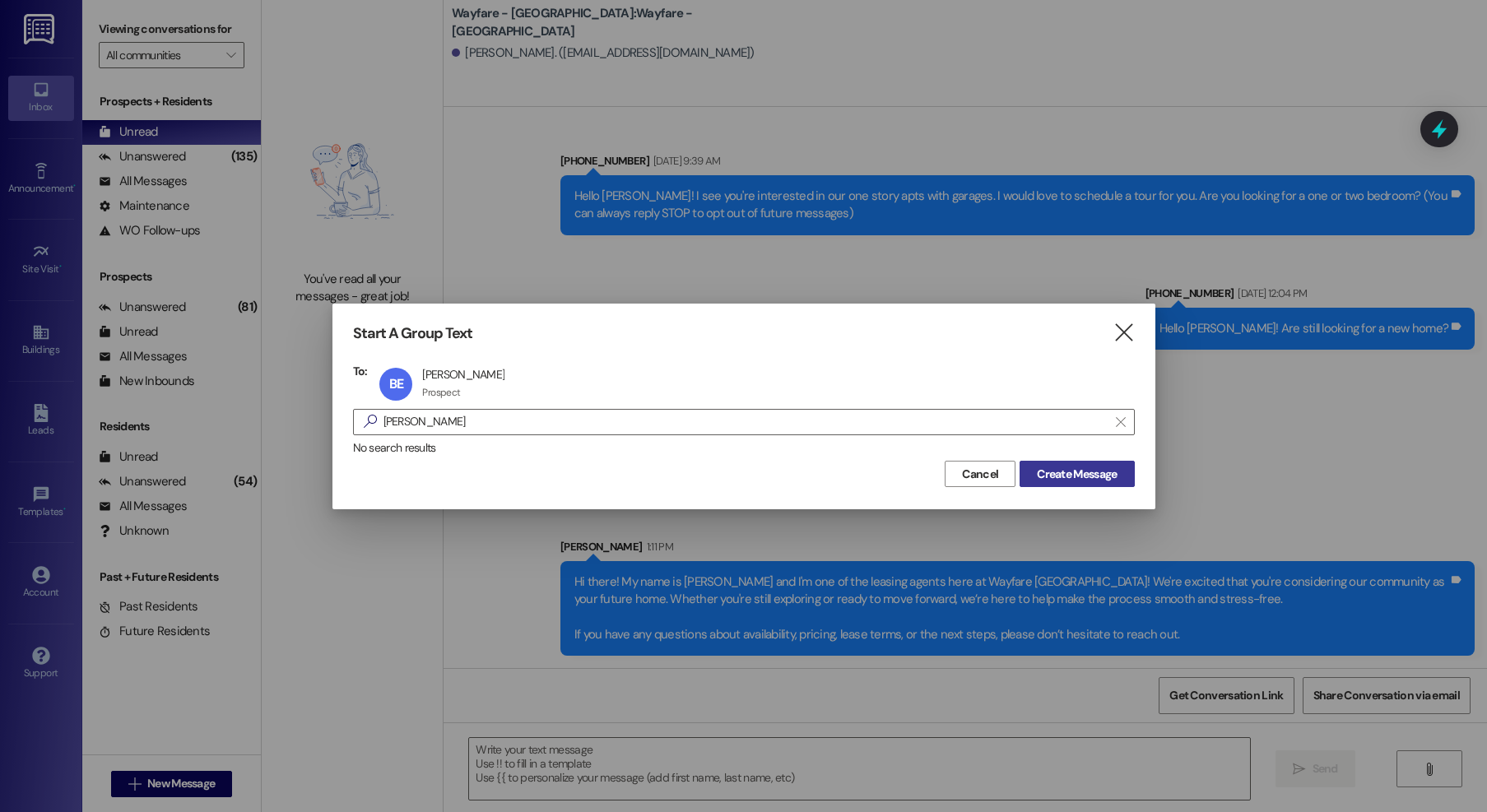 This screenshot has height=812, width=1487. Describe the element at coordinates (413, 334) in the screenshot. I see `h3: Start A Group Text` at that location.